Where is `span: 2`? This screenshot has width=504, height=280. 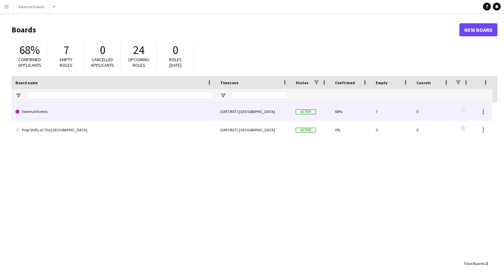
span: 2 is located at coordinates (486, 264).